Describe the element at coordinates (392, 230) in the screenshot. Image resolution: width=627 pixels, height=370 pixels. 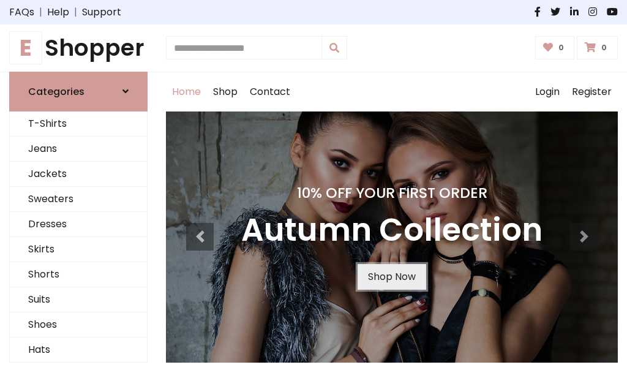
I see `h3: Autumn Collection` at that location.